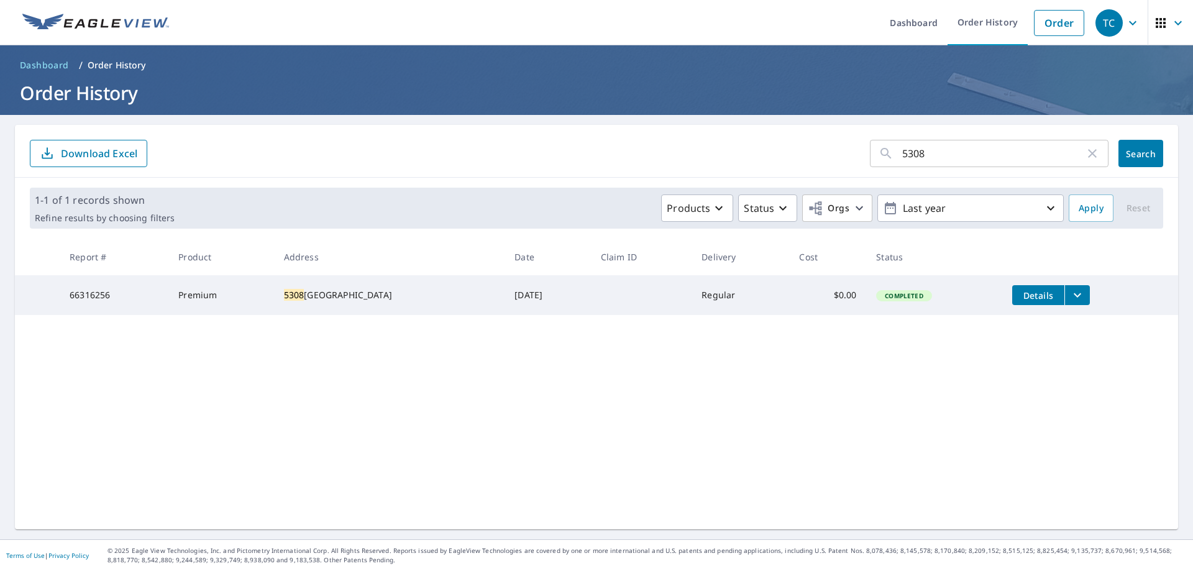 The width and height of the screenshot is (1193, 571). Describe the element at coordinates (994, 153) in the screenshot. I see `input: Address, Report #, Claim ID, etc.` at that location.